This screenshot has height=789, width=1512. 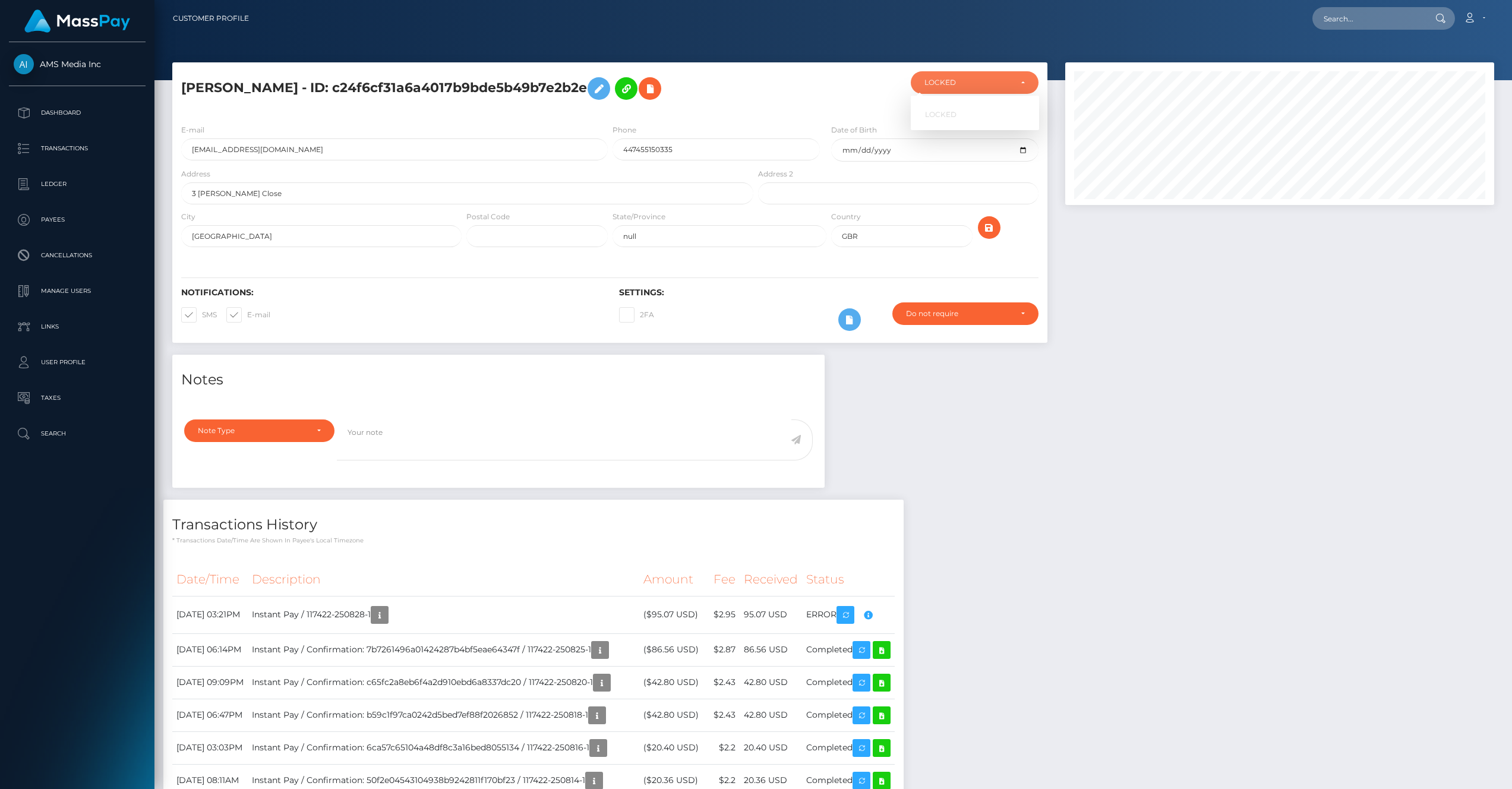 I want to click on td: Instant Pay / Confirmation: c65fc2a8eb6f4a2d910ebd6a8337dc20 / 117422-250820-1, so click(x=443, y=682).